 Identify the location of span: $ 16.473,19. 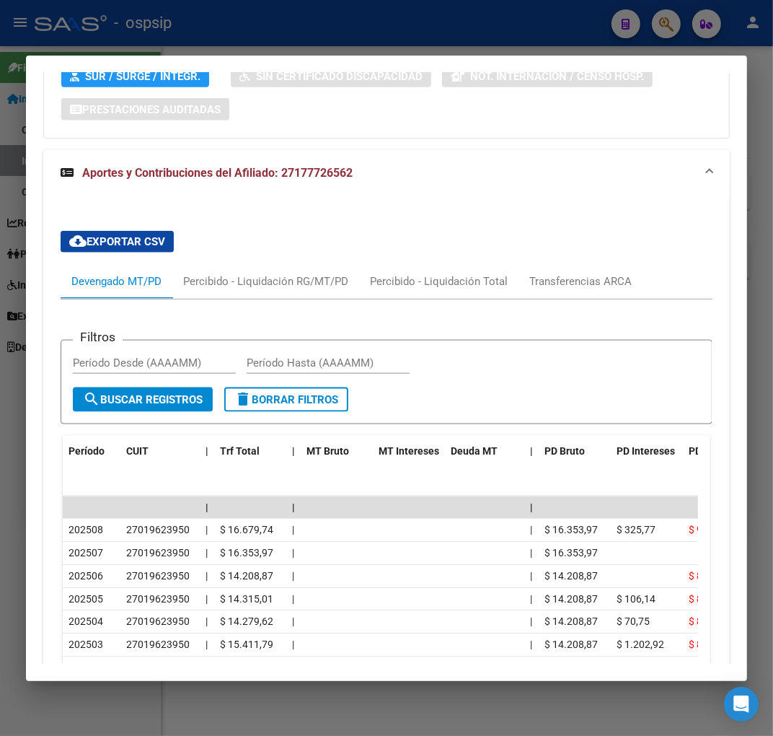
(247, 667).